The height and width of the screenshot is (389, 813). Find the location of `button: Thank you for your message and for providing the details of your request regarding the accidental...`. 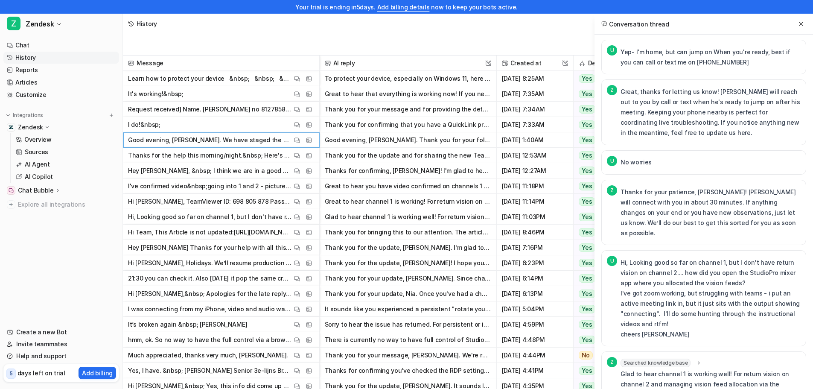

button: Thank you for your message and for providing the details of your request regarding the accidental... is located at coordinates (408, 109).